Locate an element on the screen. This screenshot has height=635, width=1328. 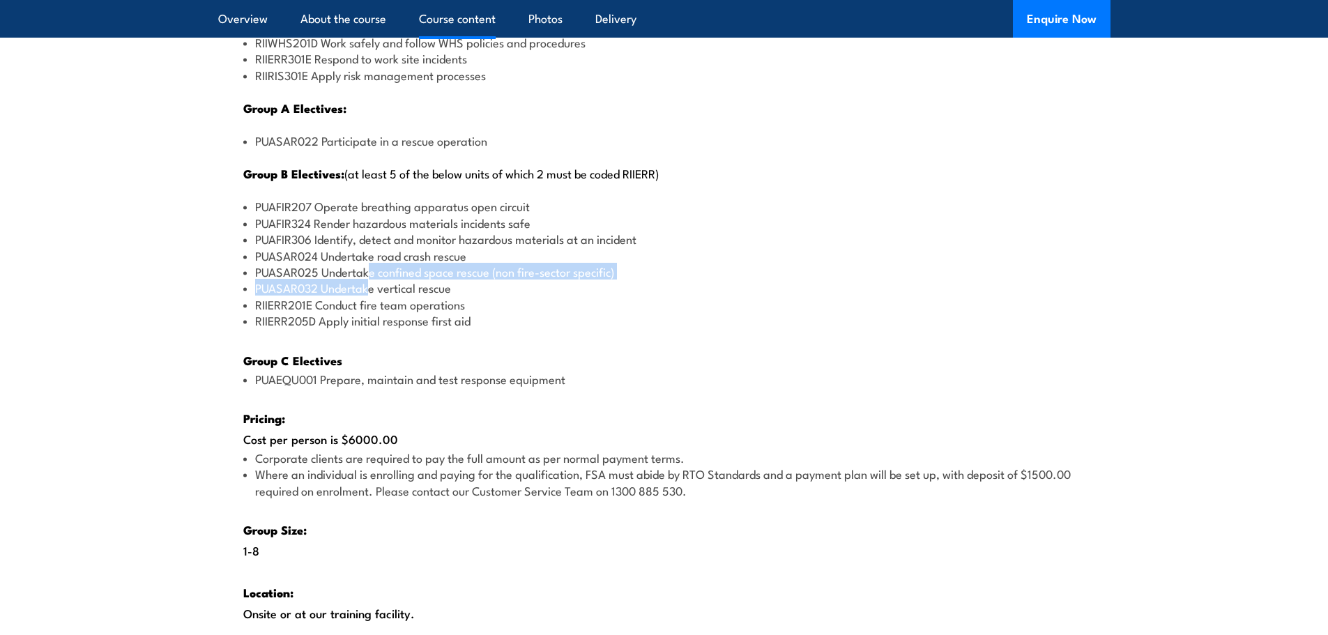
li: PUASAR025 Undertake confined space rescue (non fire-sector specific) is located at coordinates (664, 271).